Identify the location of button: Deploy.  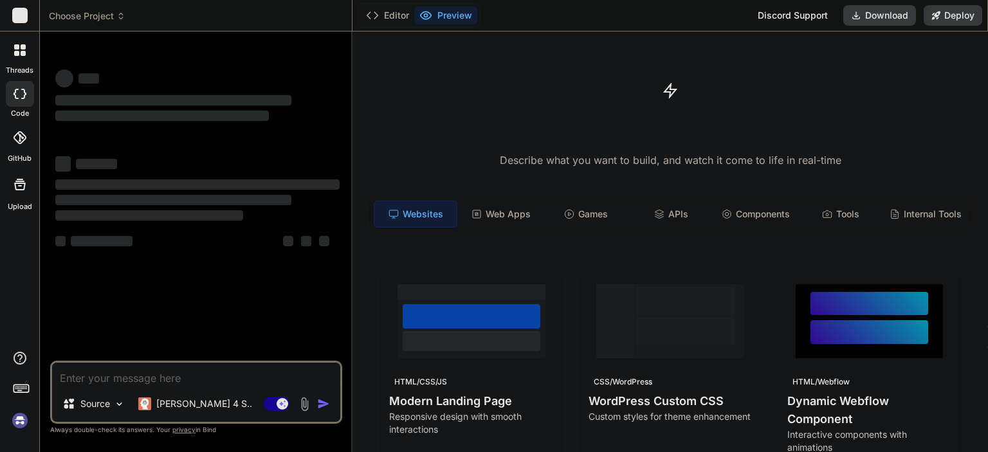
(952, 15).